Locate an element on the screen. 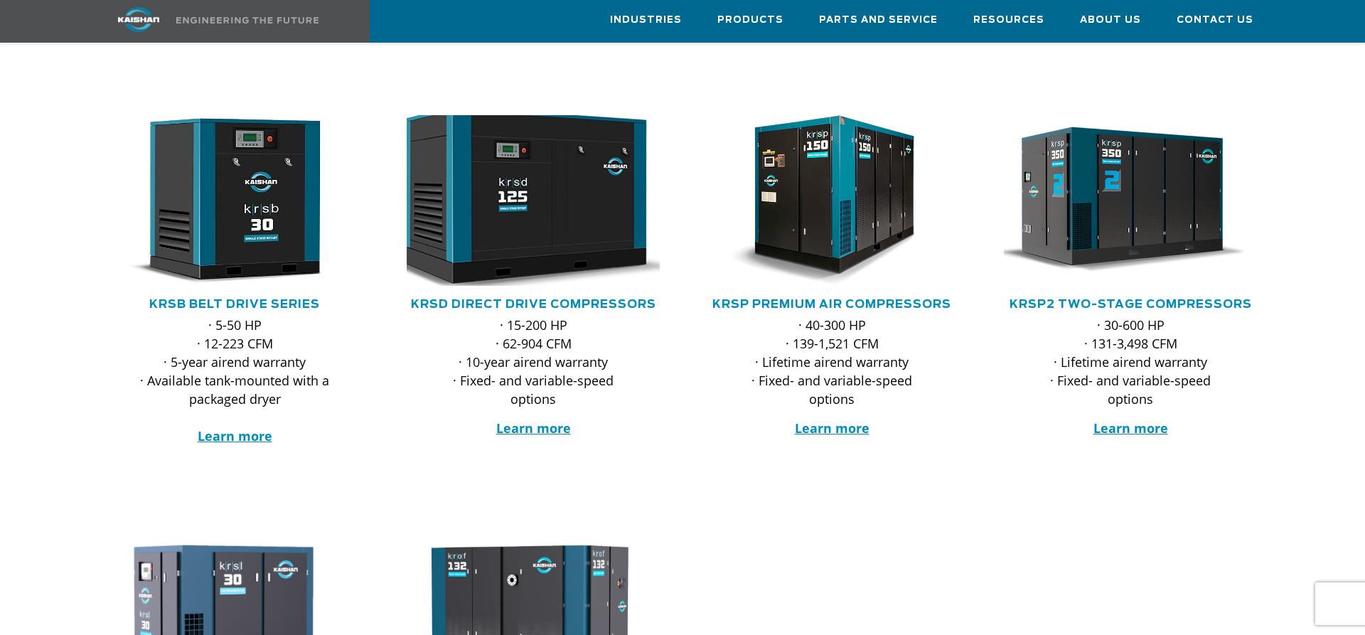 This screenshot has width=1365, height=635. img: Engineering the future is located at coordinates (247, 20).